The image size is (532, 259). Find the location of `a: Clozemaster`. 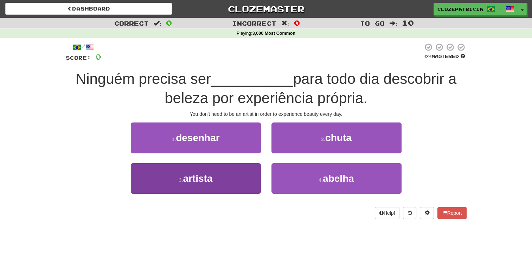

a: Clozemaster is located at coordinates (266, 9).